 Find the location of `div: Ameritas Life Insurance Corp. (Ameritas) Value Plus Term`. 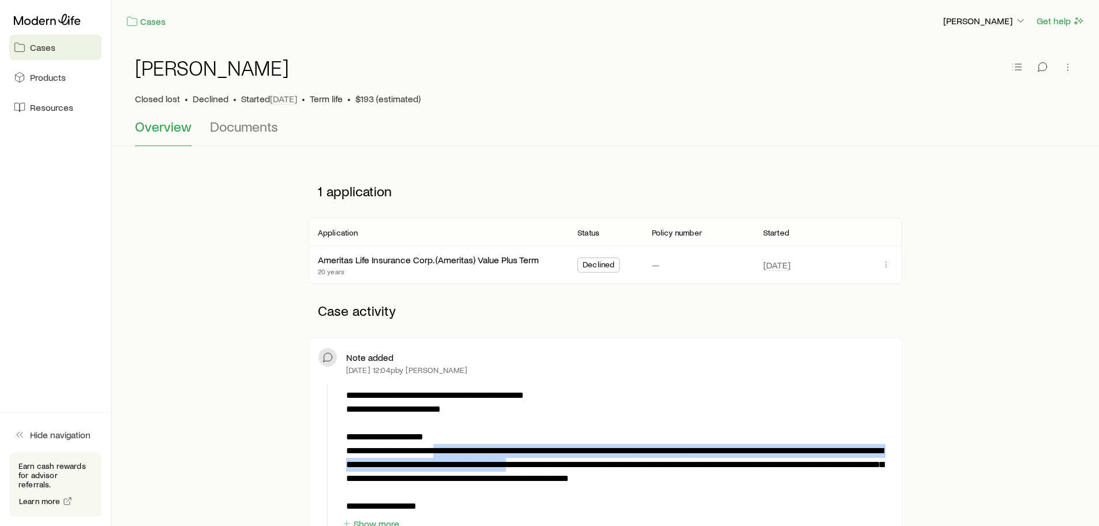

div: Ameritas Life Insurance Corp. (Ameritas) Value Plus Term is located at coordinates (428, 260).